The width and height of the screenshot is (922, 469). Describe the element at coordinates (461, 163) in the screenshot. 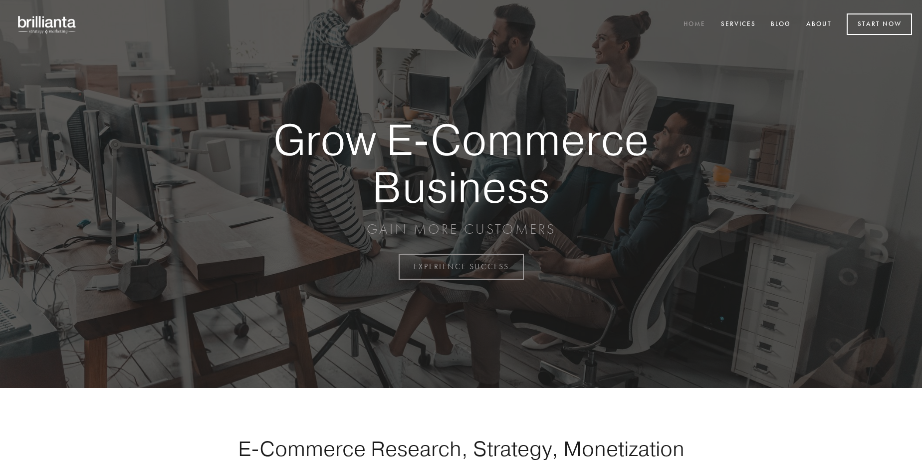

I see `strong: Grow E-Commerce Business` at that location.